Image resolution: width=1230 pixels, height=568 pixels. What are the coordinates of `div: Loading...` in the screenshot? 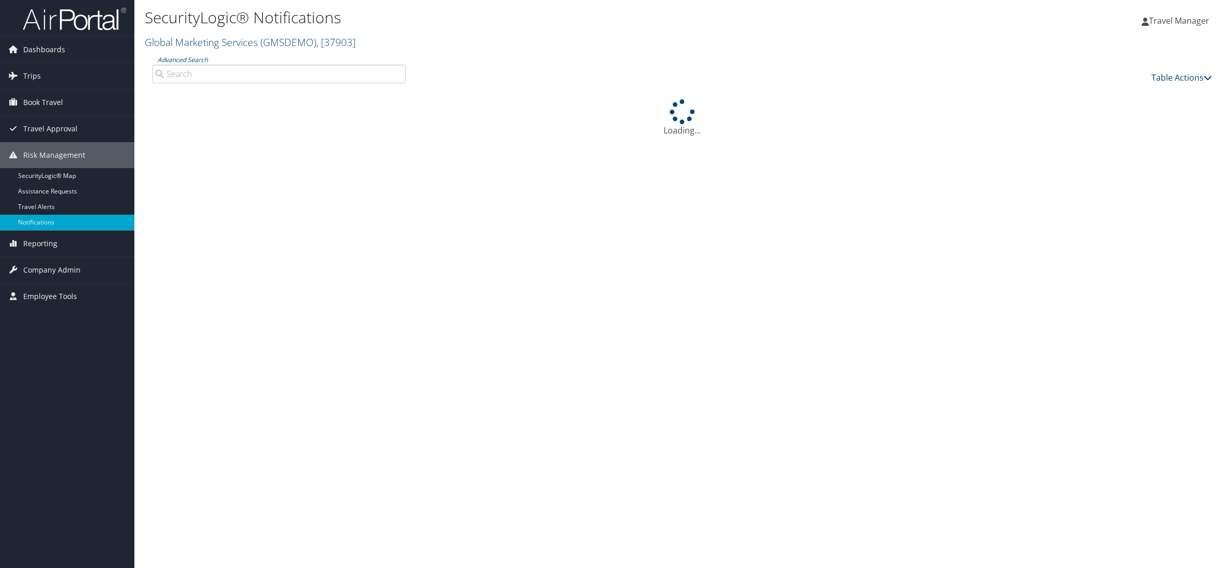 It's located at (682, 118).